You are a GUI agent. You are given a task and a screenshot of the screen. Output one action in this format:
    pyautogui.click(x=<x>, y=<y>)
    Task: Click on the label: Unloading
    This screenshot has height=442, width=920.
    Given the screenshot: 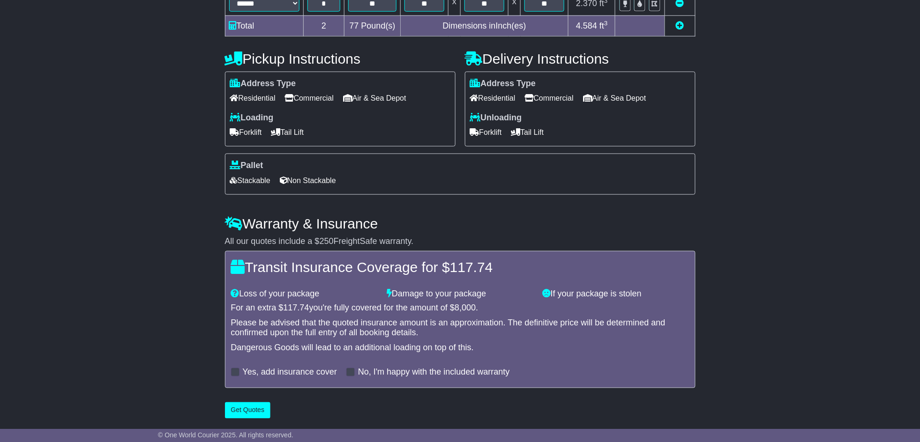 What is the action you would take?
    pyautogui.click(x=496, y=118)
    